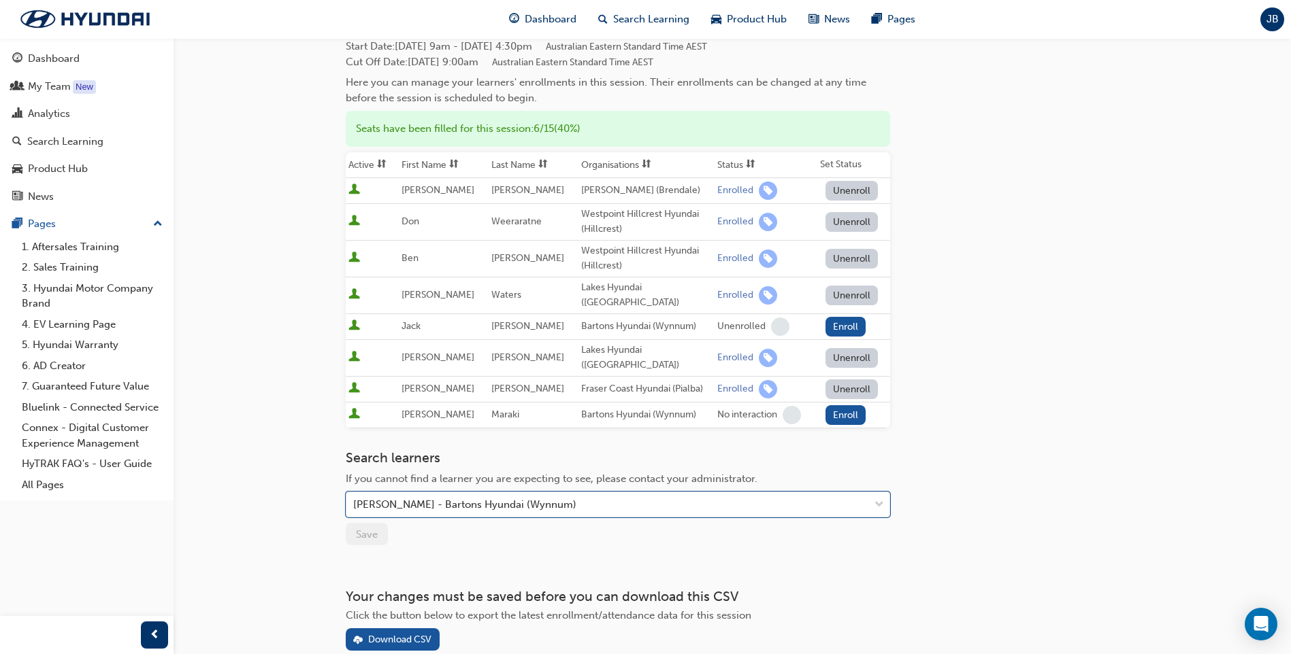  What do you see at coordinates (92, 296) in the screenshot?
I see `a: 3. Hyundai Motor Company Brand` at bounding box center [92, 296].